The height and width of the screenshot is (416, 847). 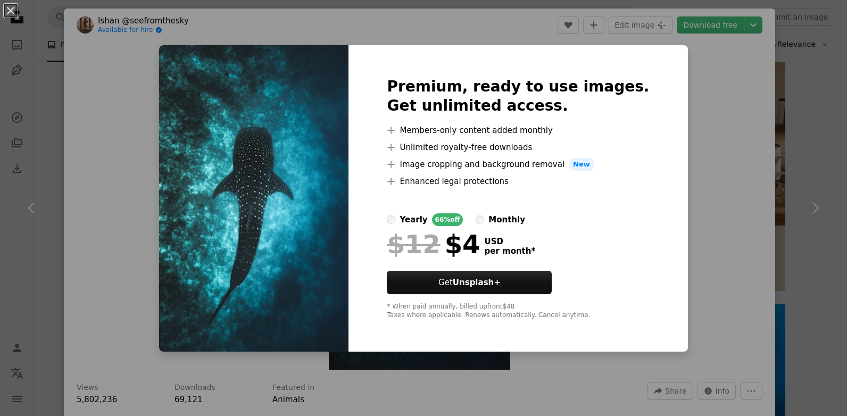 What do you see at coordinates (448, 220) in the screenshot?
I see `div: 66% off` at bounding box center [448, 220].